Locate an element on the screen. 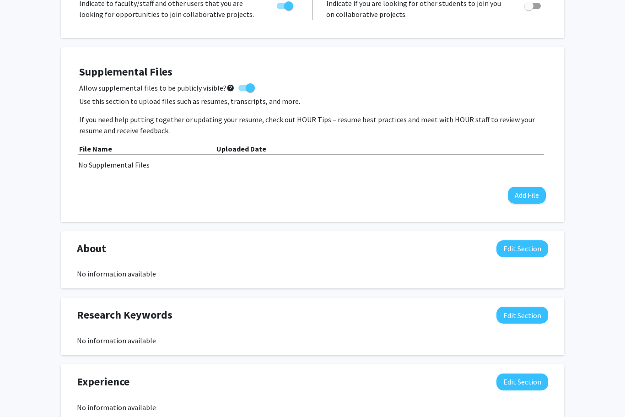  div: No Supplemental Files is located at coordinates (312, 165).